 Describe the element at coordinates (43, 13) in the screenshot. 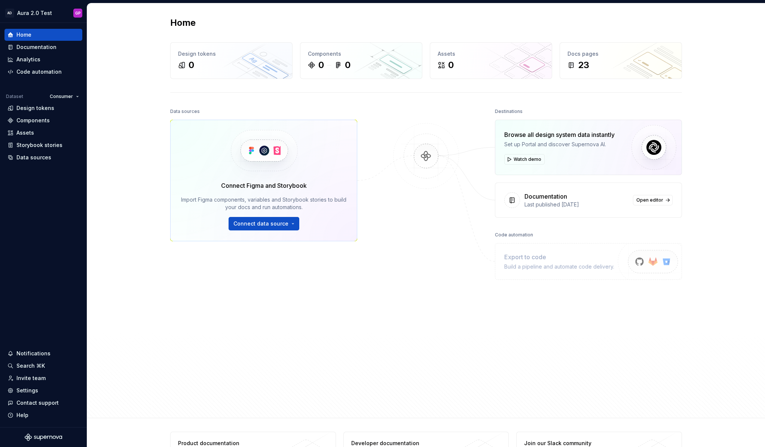

I see `button: ADAura 2.0 TestGP` at that location.